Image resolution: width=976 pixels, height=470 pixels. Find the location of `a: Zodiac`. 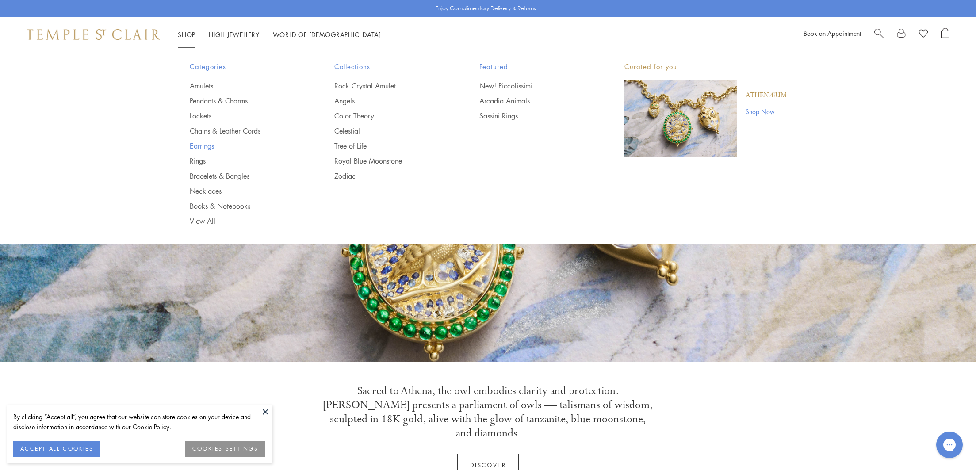

a: Zodiac is located at coordinates (389, 176).